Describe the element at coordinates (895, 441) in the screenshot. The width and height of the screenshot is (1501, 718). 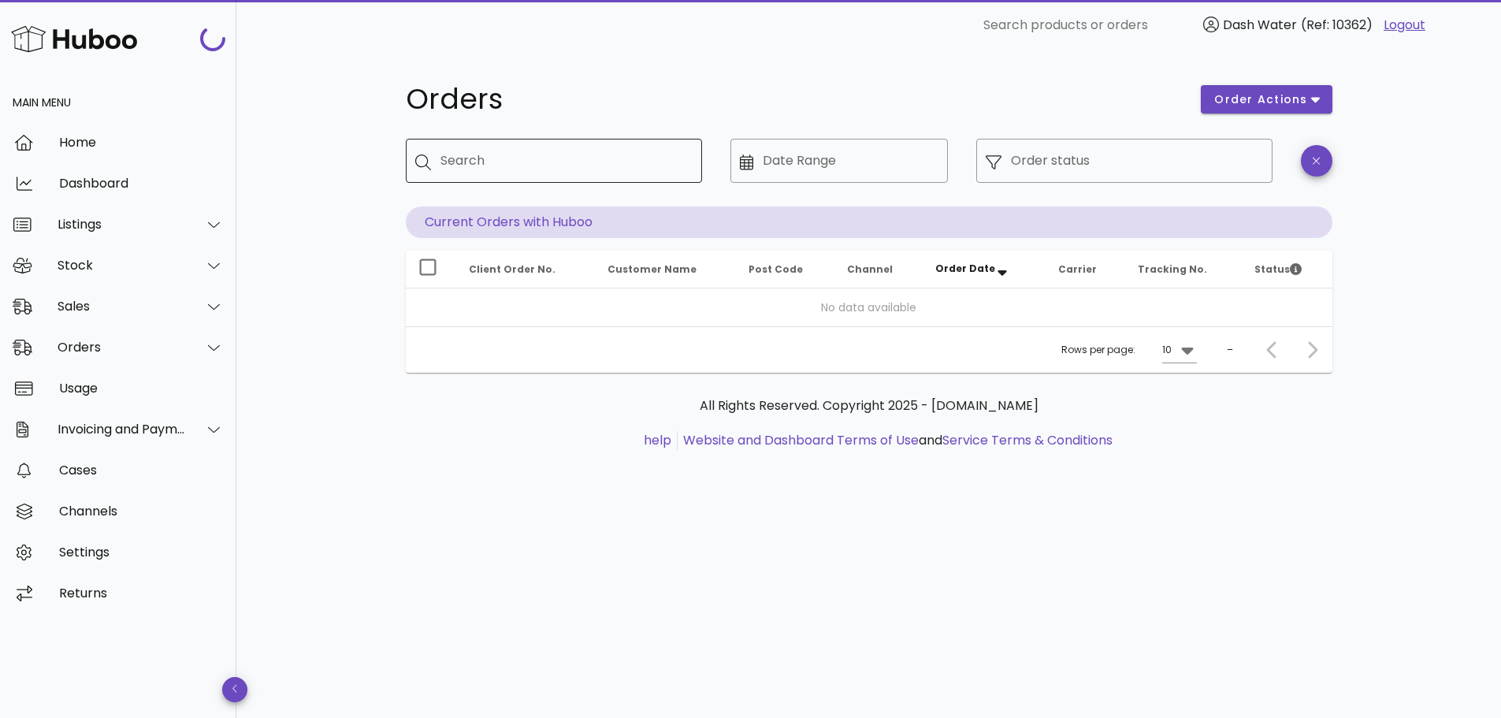
I see `li: and` at that location.